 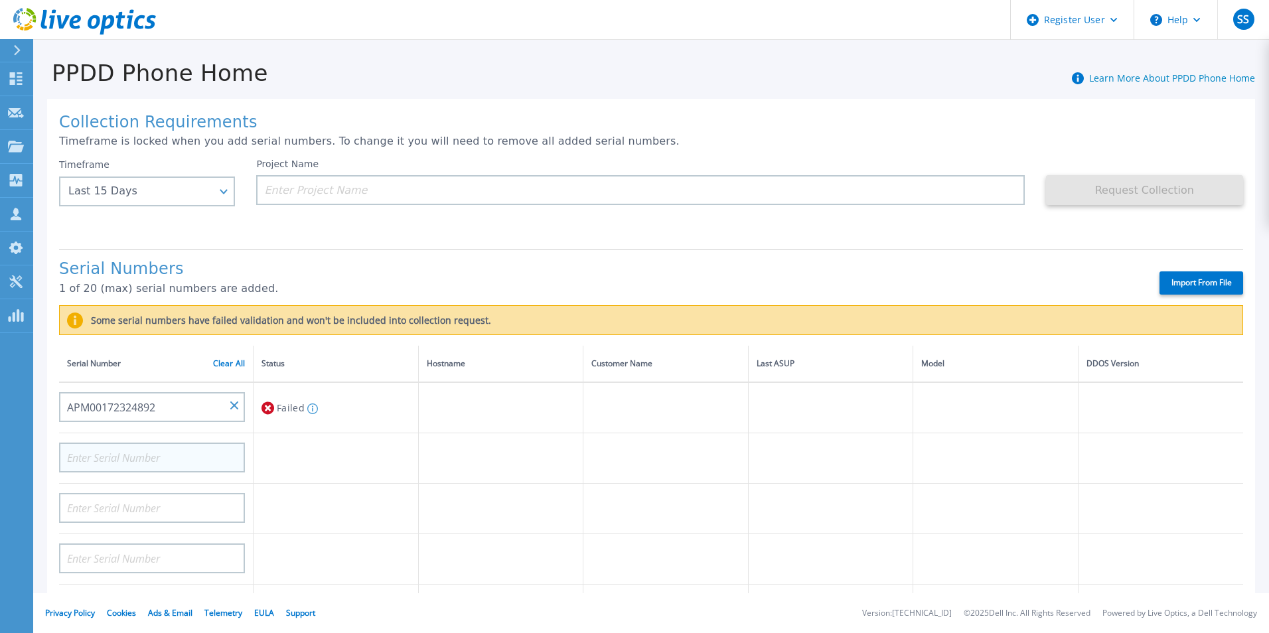 I want to click on a: Ads & Email, so click(x=170, y=613).